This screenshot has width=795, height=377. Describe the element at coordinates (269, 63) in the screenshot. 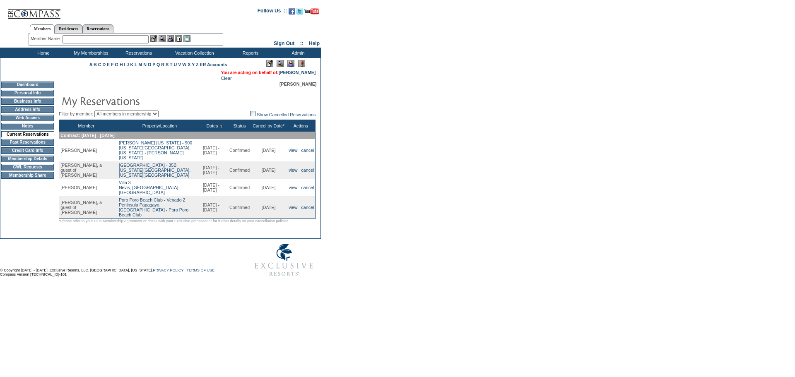

I see `img: Edit Mode` at that location.